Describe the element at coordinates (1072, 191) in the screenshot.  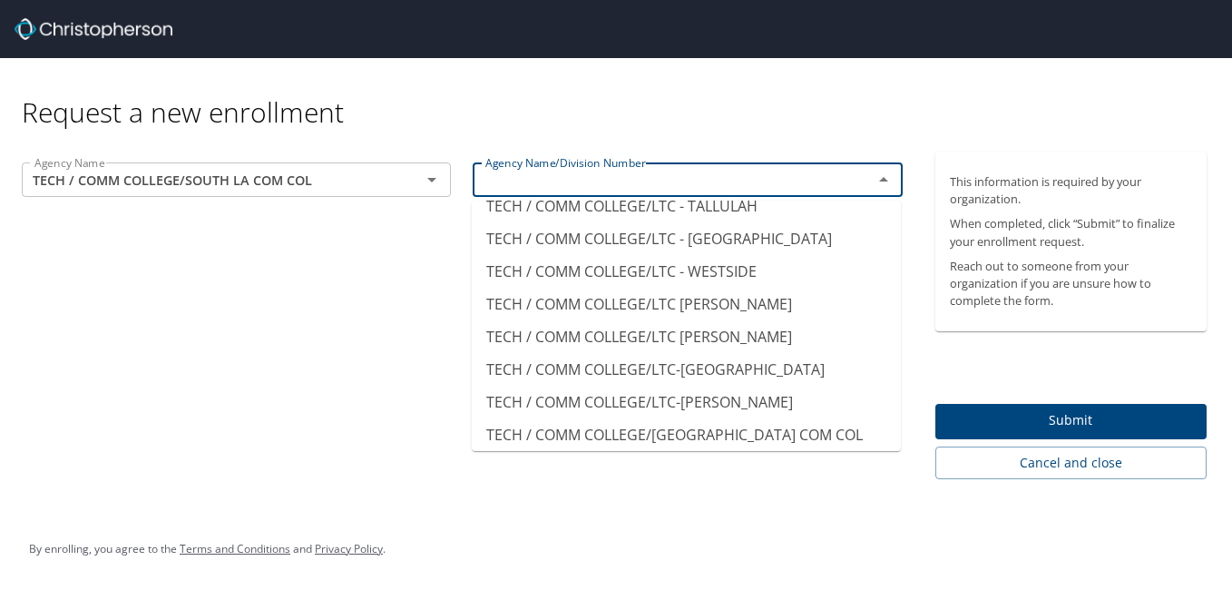
I see `p: This information is required by your organization.` at that location.